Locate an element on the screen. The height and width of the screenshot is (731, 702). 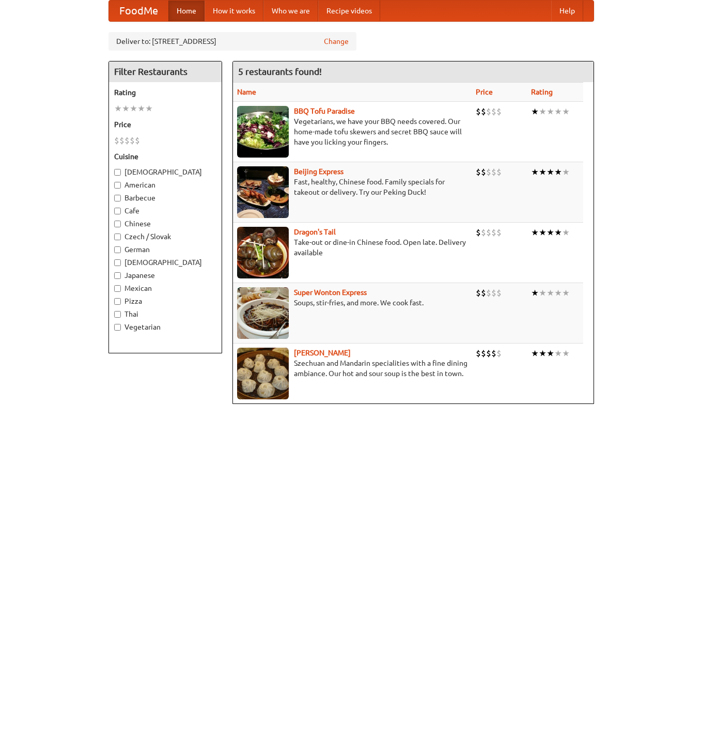
img: dragon.jpg is located at coordinates (263, 253).